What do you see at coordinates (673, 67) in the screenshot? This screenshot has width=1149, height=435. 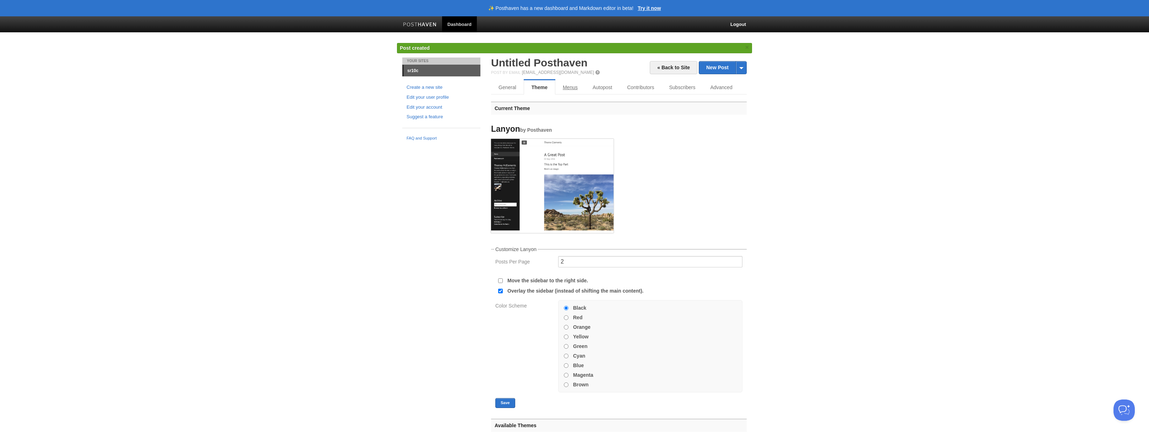 I see `a: « Back to Site` at bounding box center [673, 67].